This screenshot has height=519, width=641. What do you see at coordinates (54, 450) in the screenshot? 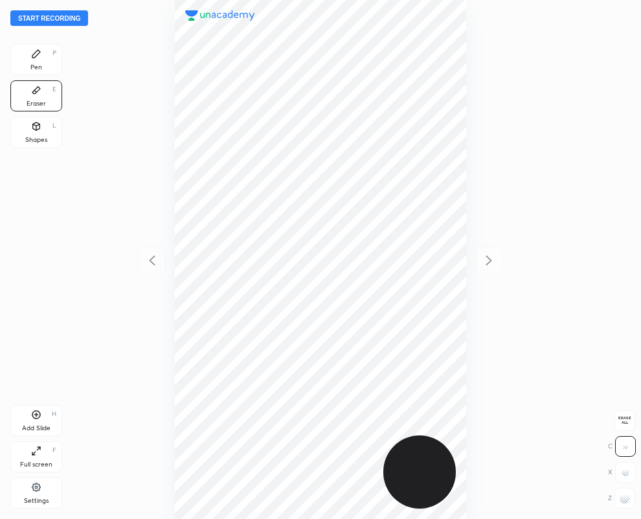
I see `div: F` at bounding box center [54, 450].